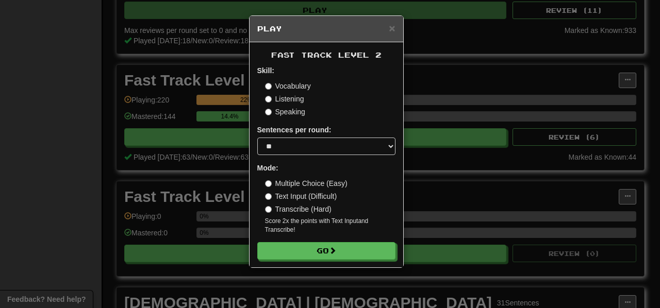 The image size is (660, 308). I want to click on small: Score 2x the points with Text Input and Transcribe !, so click(330, 226).